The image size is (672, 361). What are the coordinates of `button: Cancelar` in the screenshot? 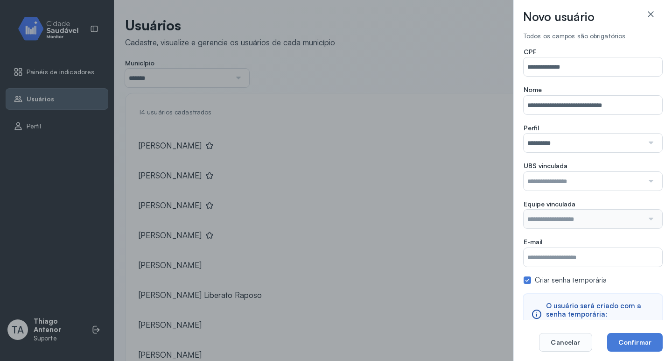 It's located at (566, 342).